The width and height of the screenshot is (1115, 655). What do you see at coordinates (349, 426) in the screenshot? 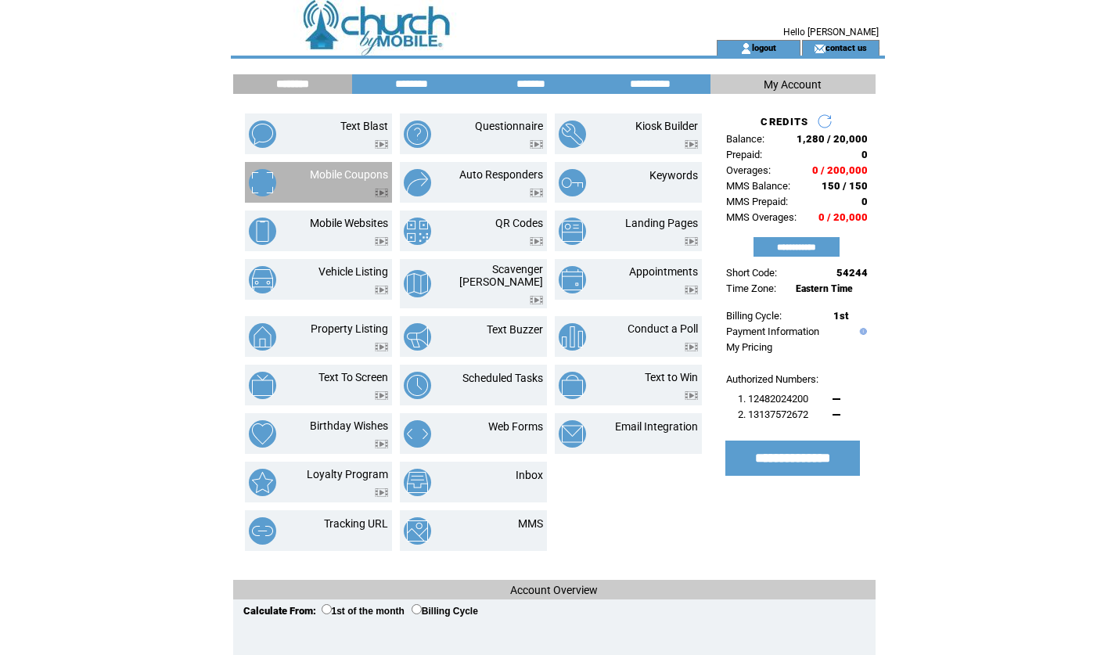
I see `a: Birthday Wishes` at bounding box center [349, 426].